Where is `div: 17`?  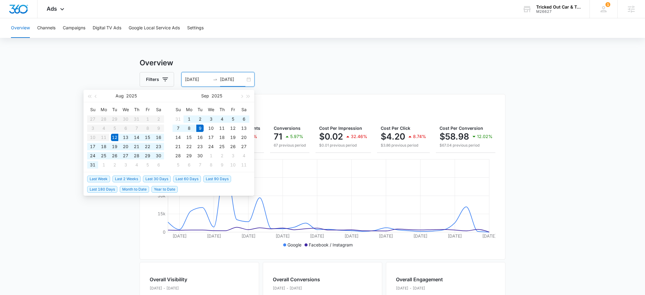 div: 17 is located at coordinates (211, 137).